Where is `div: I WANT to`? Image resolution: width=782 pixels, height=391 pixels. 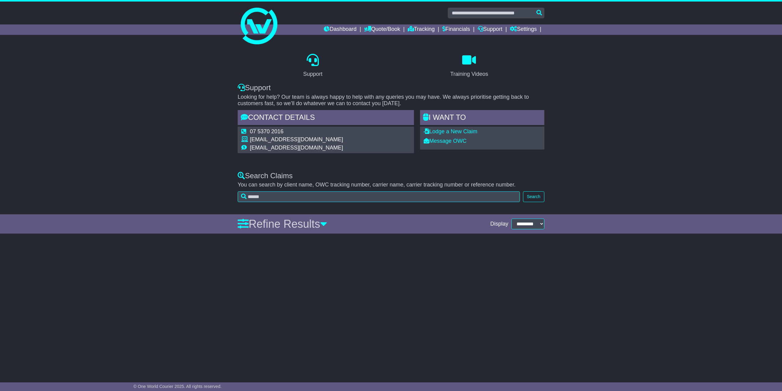
div: I WANT to is located at coordinates (482, 118).